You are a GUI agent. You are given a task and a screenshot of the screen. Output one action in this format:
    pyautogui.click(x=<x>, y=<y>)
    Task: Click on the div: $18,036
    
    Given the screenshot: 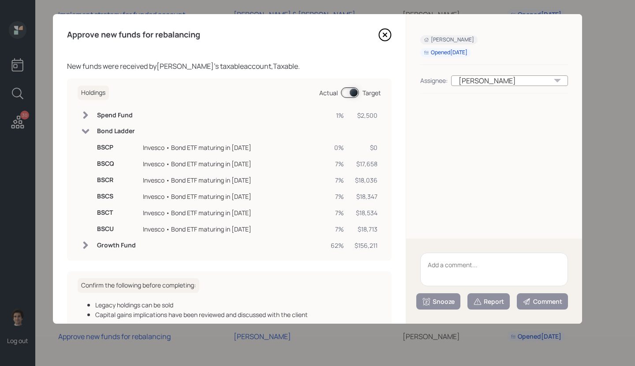 What is the action you would take?
    pyautogui.click(x=366, y=180)
    